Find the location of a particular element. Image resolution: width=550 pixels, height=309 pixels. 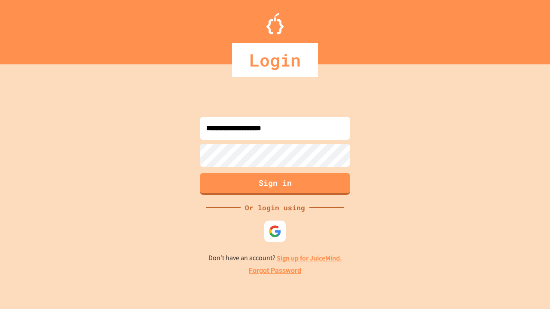

img: google-icon.svg is located at coordinates (275, 232).